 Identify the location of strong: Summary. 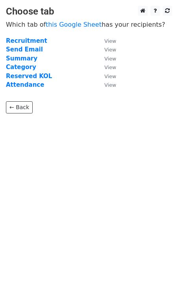
(22, 59).